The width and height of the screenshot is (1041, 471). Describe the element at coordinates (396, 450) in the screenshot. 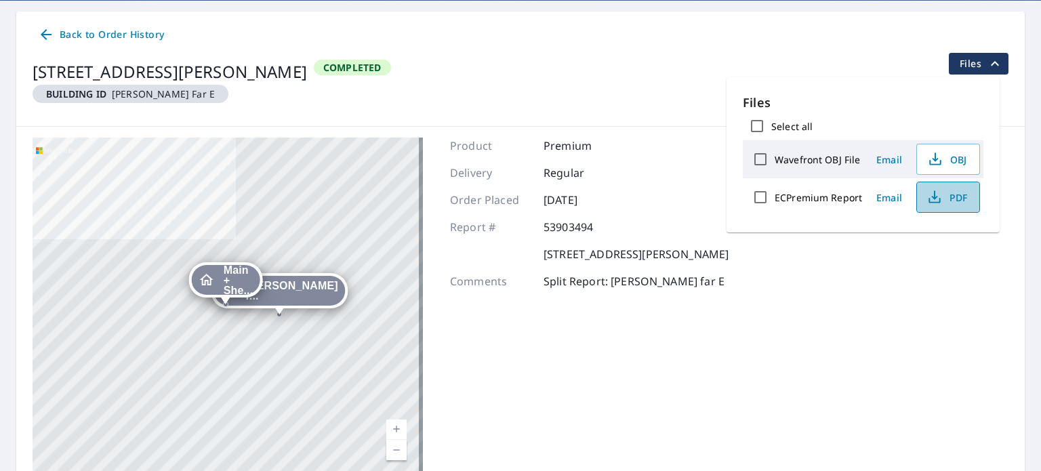

I see `a: Current Level 17, Zoom Out` at that location.